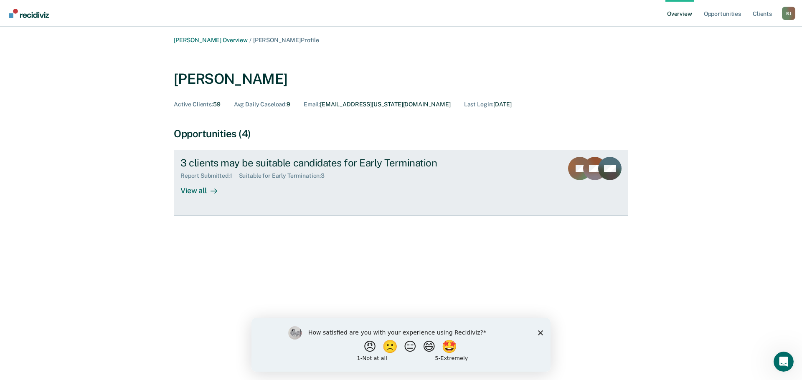  I want to click on img: Profile image for Kim, so click(43, 15).